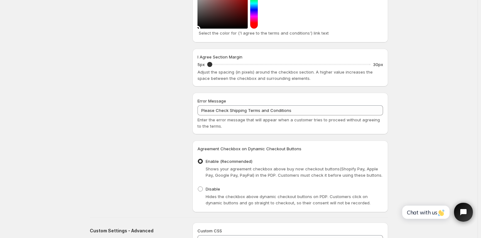 The width and height of the screenshot is (481, 238). I want to click on h2: Custom Settings - Advanced, so click(136, 231).